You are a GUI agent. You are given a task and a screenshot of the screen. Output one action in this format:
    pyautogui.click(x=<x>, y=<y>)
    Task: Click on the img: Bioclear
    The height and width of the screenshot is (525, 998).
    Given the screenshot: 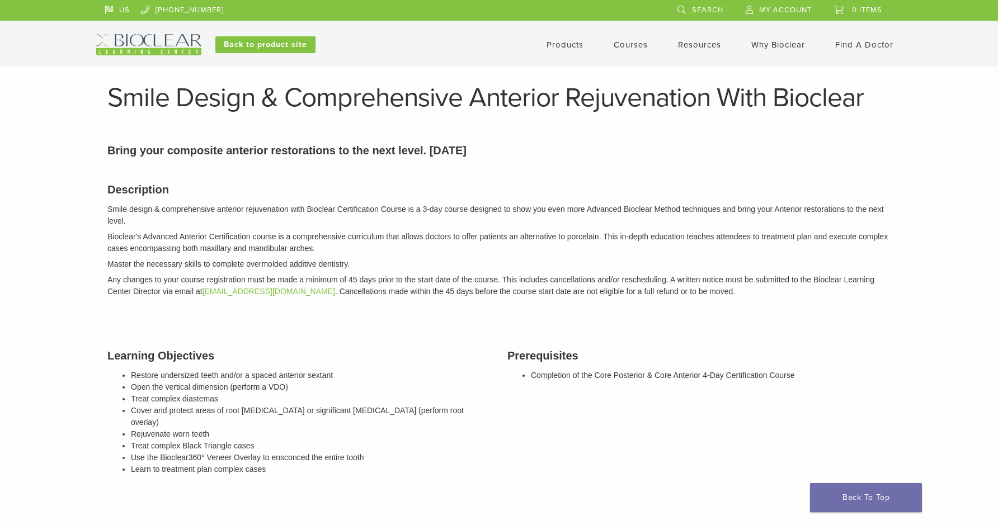 What is the action you would take?
    pyautogui.click(x=149, y=45)
    